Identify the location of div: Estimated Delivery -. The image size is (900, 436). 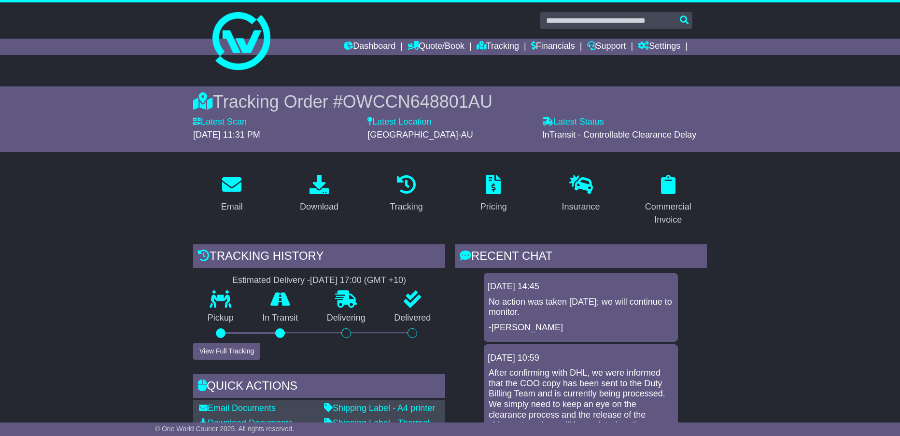
(319, 281).